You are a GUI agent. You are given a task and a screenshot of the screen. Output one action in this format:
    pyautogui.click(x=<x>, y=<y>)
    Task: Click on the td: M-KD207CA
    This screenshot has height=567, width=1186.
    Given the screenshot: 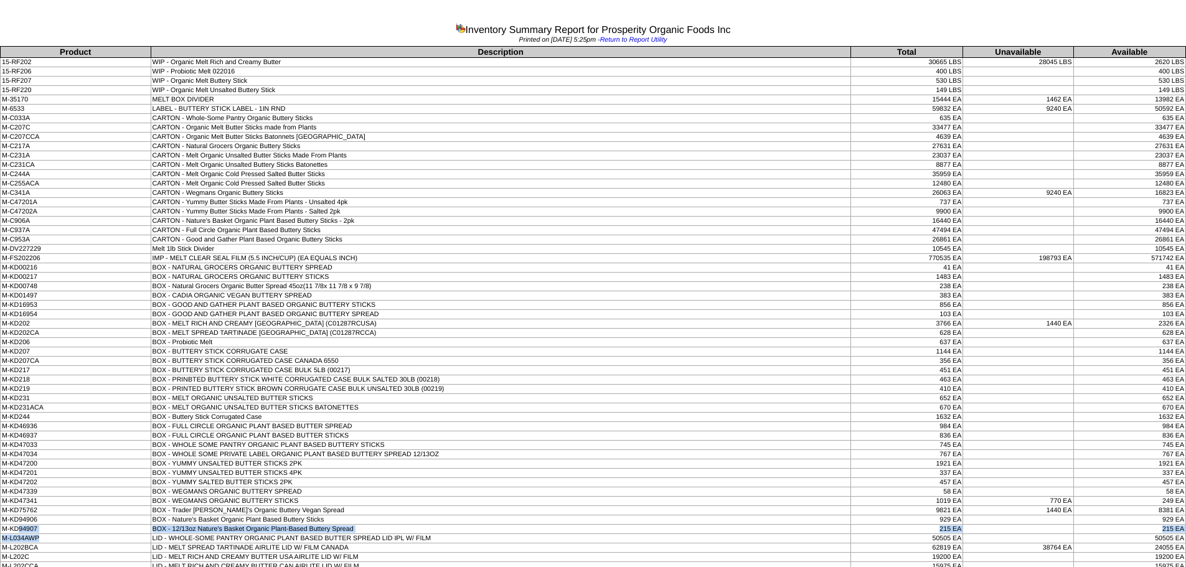 What is the action you would take?
    pyautogui.click(x=76, y=361)
    